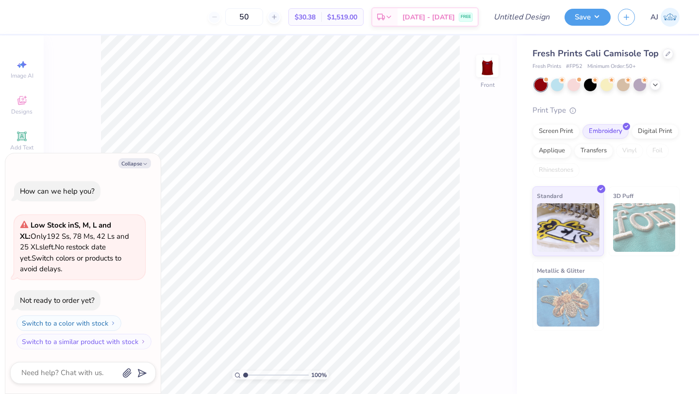 The width and height of the screenshot is (699, 394). What do you see at coordinates (670, 17) in the screenshot?
I see `img: Alaina Jones` at bounding box center [670, 17].